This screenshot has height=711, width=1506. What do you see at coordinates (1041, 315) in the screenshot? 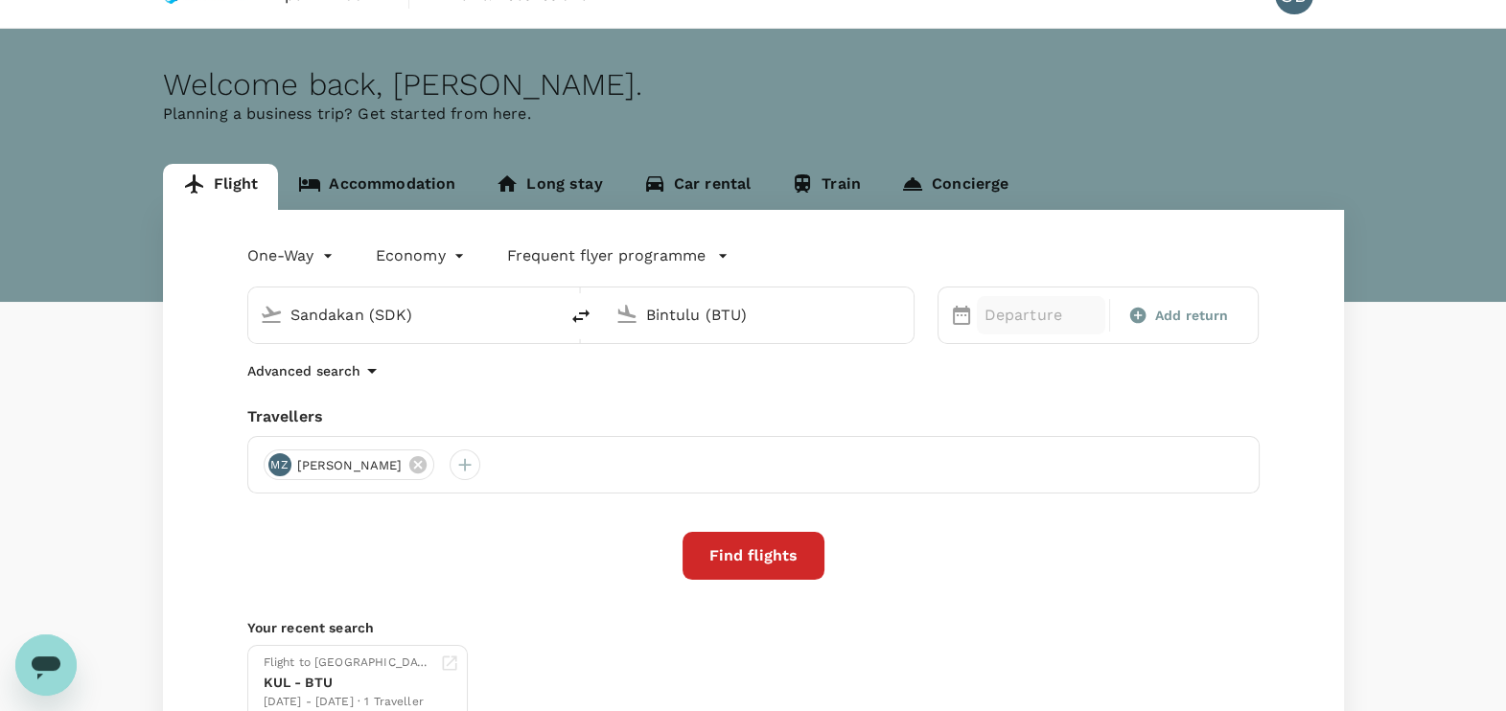
I see `p: Departure` at bounding box center [1041, 315].